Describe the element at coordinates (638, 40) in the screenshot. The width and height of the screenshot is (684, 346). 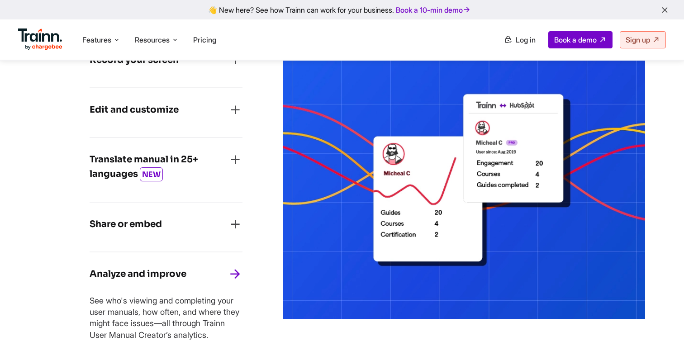
I see `span: Sign up` at that location.